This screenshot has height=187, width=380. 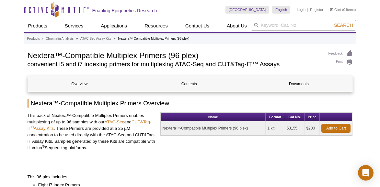 What do you see at coordinates (175, 55) in the screenshot?
I see `h1: Nextera™-Compatible Multiplex Primers (96 plex)` at bounding box center [175, 55].